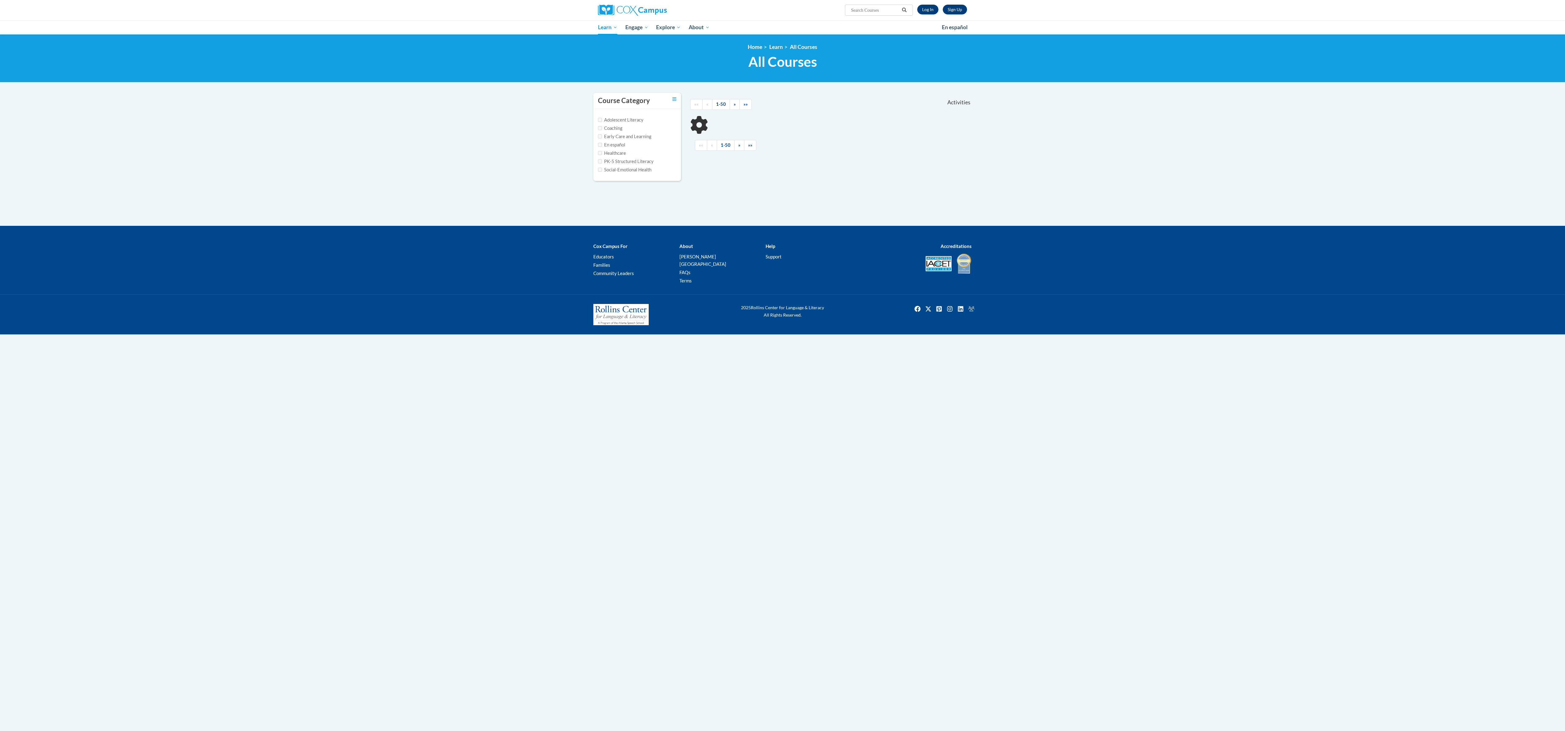 The image size is (1565, 731). I want to click on b: Help, so click(770, 246).